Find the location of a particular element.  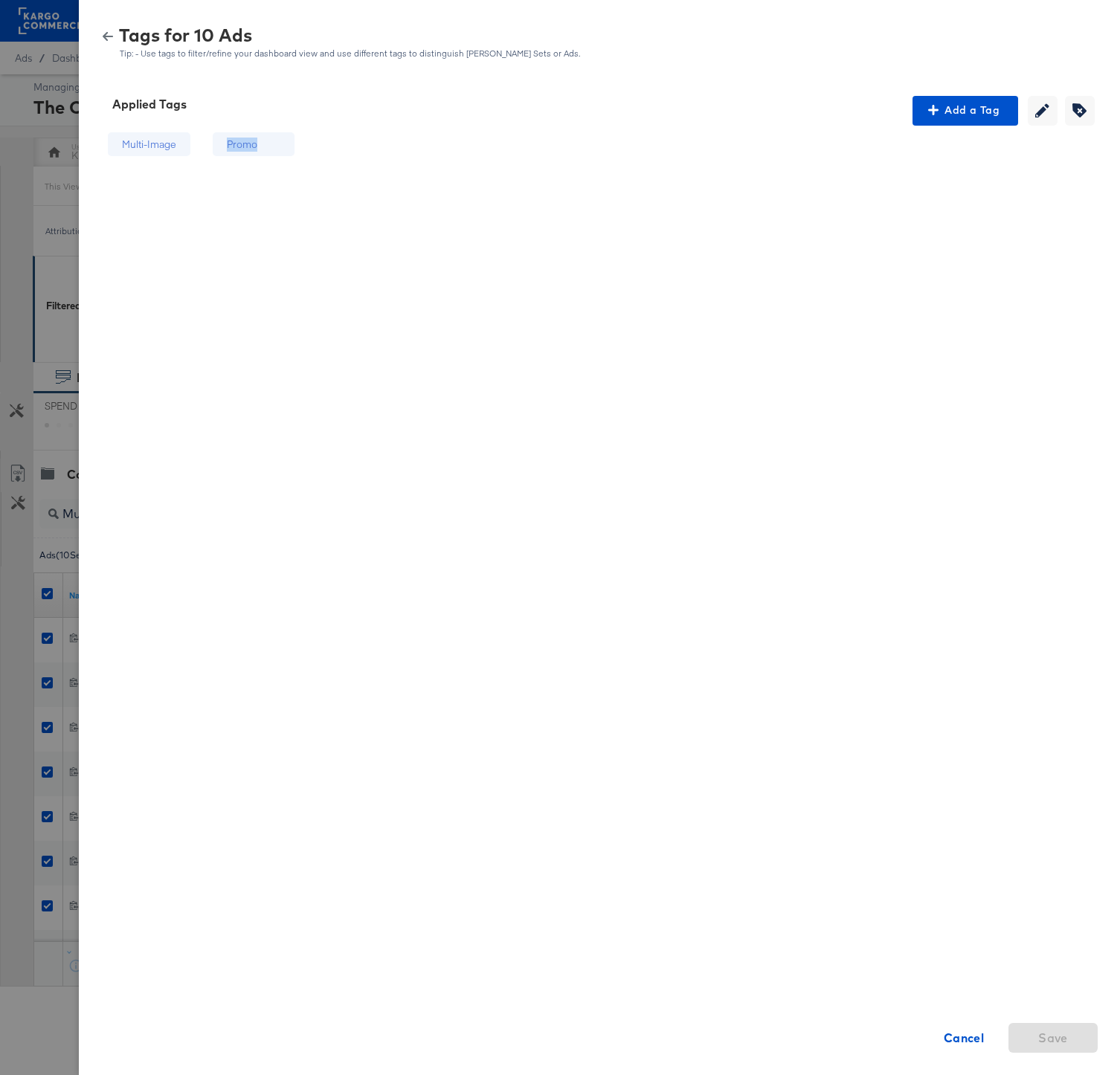

button: Close is located at coordinates (1090, 24).